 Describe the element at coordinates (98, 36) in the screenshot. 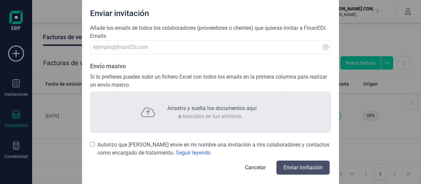

I see `span: Emails` at that location.